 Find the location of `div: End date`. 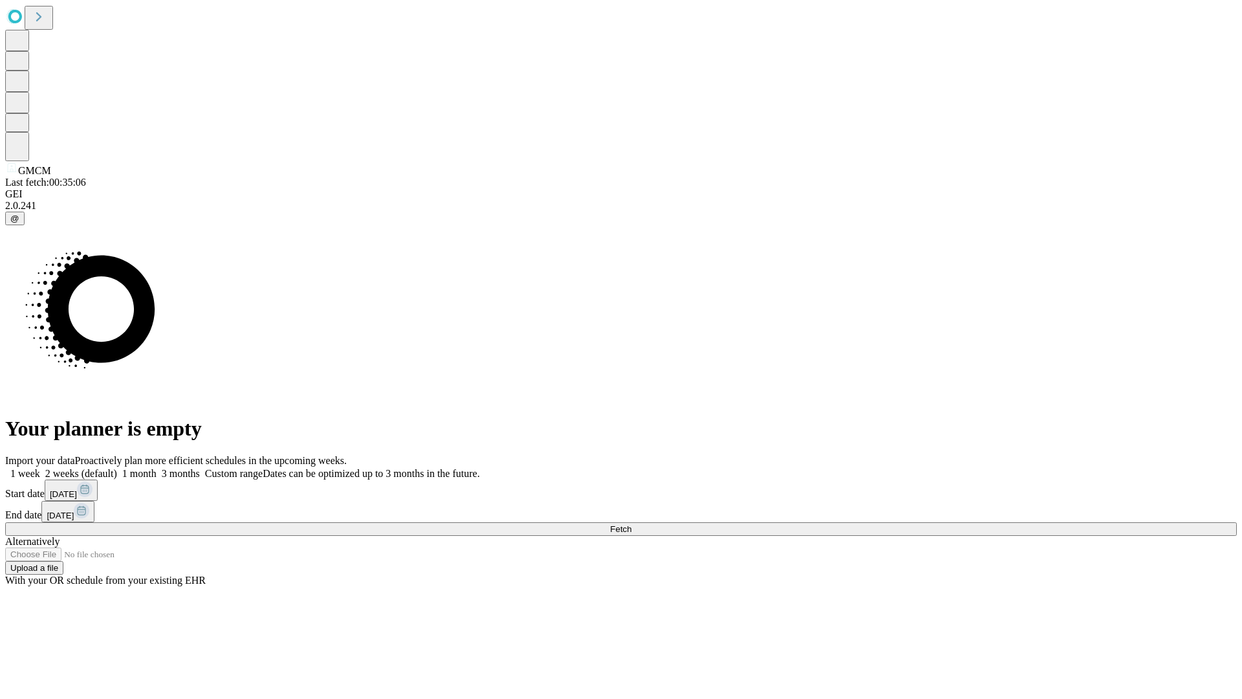

div: End date is located at coordinates (621, 511).